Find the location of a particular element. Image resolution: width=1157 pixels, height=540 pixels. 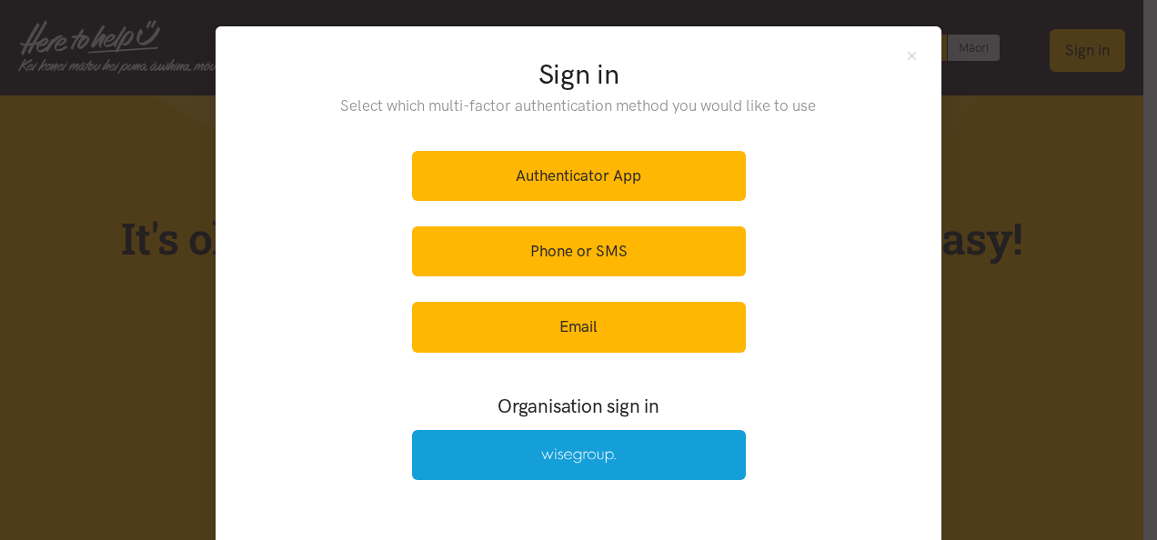

p: Select which multi-factor authentication method you would like to use is located at coordinates (578, 106).